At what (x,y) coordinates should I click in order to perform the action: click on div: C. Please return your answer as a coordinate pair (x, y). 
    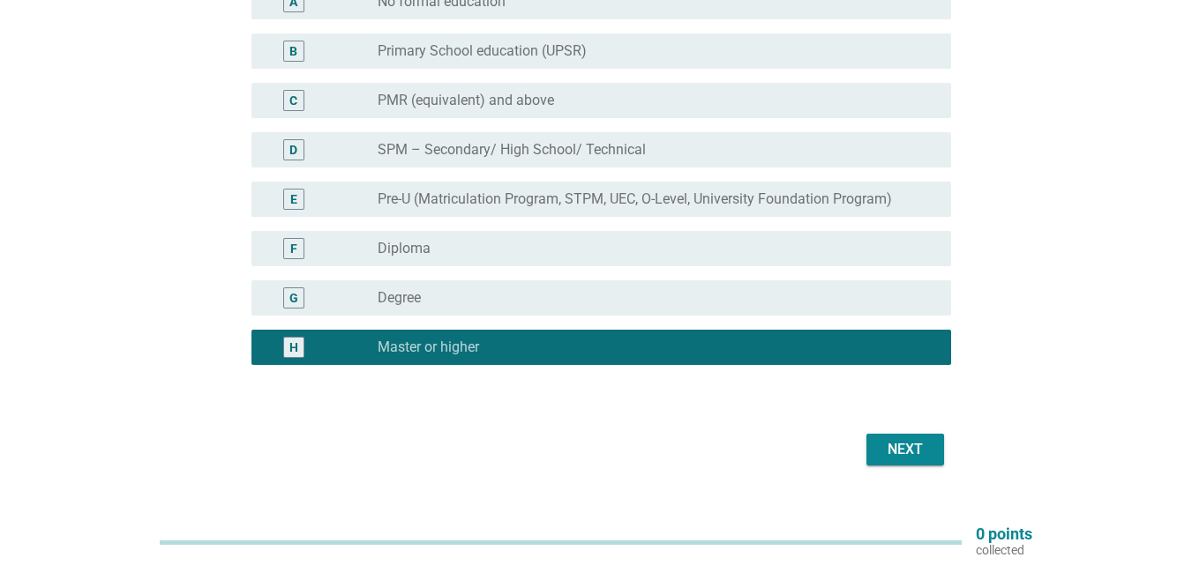
    Looking at the image, I should click on (293, 101).